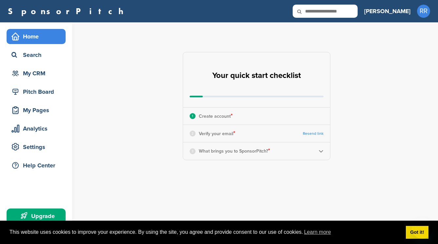 The image size is (438, 244). I want to click on a: Search, so click(36, 55).